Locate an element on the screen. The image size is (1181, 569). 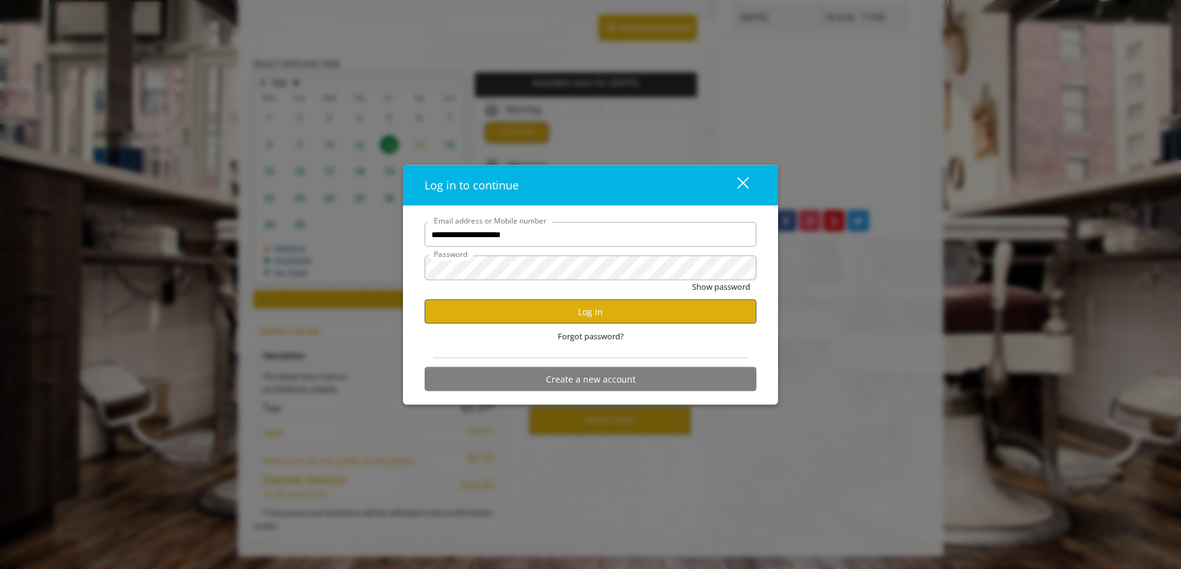
div: close dialog is located at coordinates (735, 185).